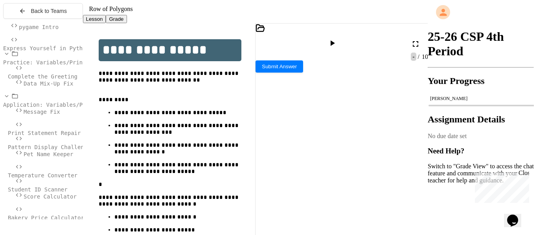 This screenshot has height=235, width=537. I want to click on span: Back to Teams, so click(49, 11).